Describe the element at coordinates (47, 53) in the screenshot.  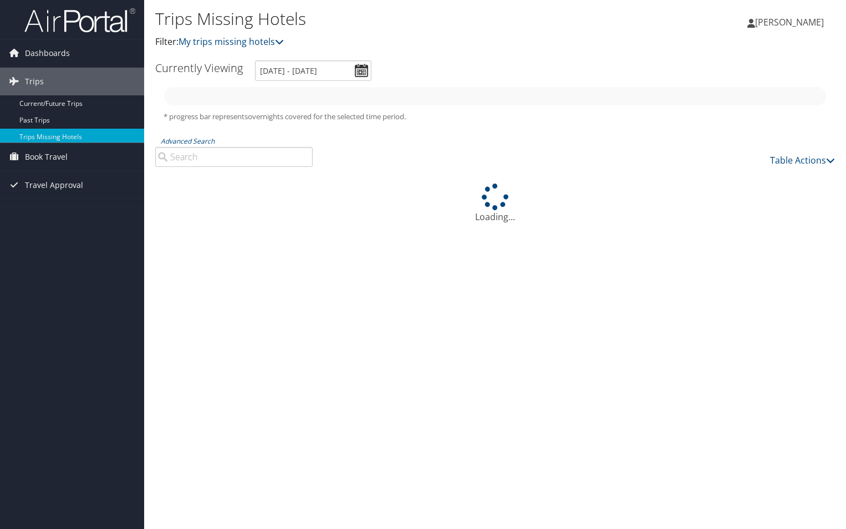
I see `span: Dashboards` at that location.